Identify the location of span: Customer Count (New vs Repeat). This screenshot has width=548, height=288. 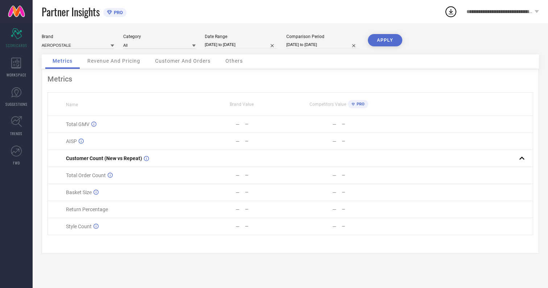
(104, 158).